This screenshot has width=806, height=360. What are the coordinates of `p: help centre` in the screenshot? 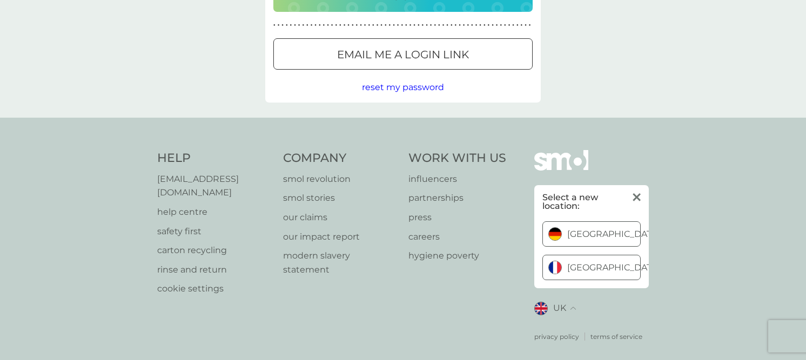 It's located at (214, 212).